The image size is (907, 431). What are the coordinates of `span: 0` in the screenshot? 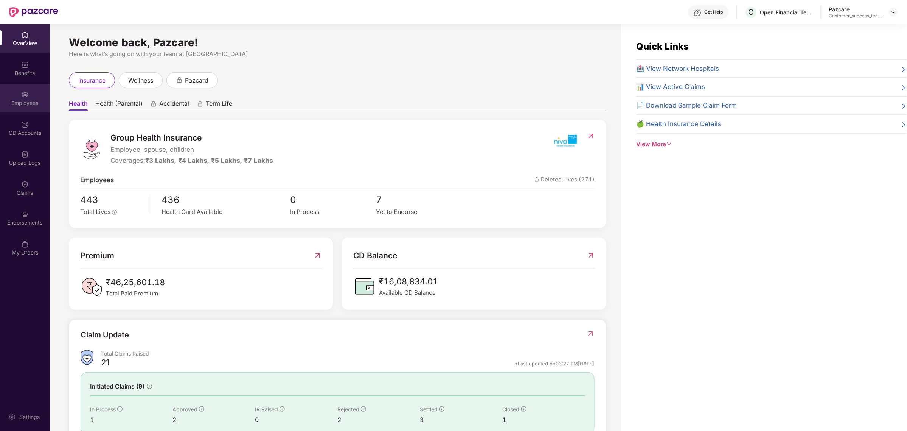 It's located at (333, 200).